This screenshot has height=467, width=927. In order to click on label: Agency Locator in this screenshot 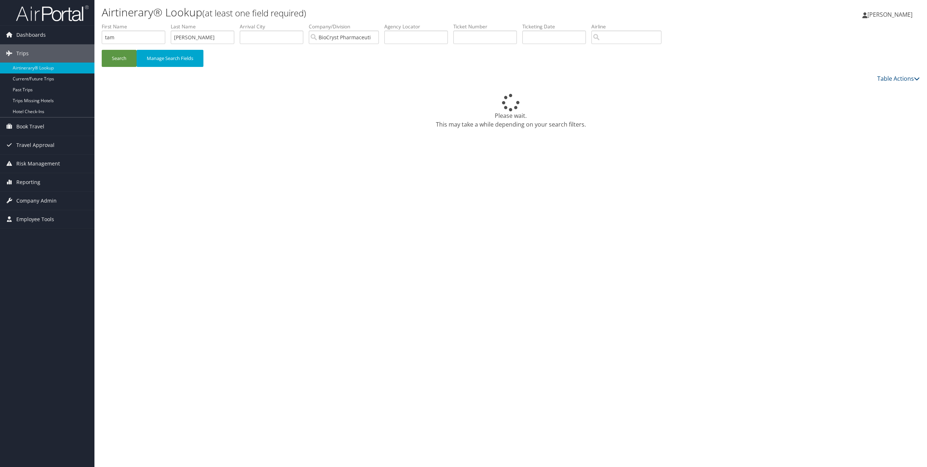, I will do `click(419, 27)`.